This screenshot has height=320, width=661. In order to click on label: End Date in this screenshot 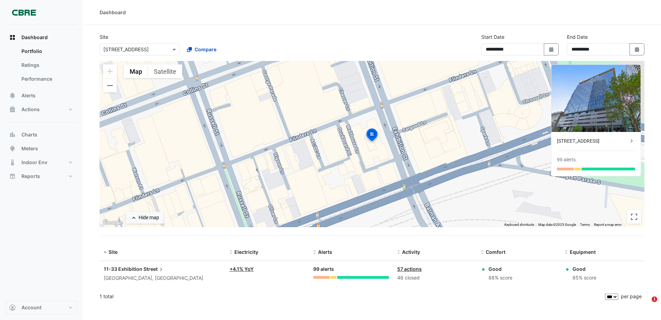, I will do `click(578, 37)`.